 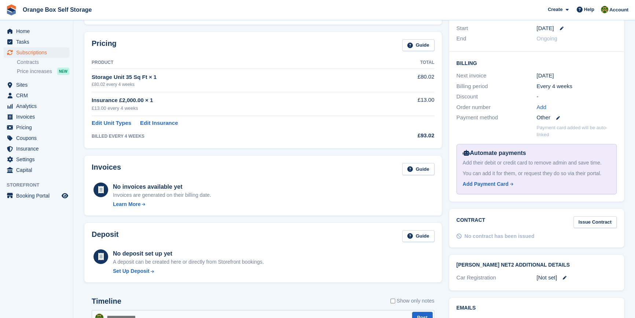 What do you see at coordinates (162, 187) in the screenshot?
I see `div: No invoices available yet` at bounding box center [162, 187].